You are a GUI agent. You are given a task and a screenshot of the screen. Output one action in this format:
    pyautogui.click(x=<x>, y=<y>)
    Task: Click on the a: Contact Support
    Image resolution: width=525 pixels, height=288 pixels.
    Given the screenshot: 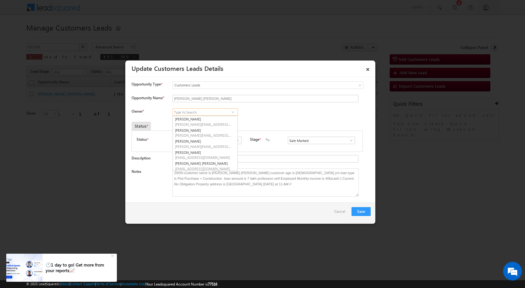 What is the action you would take?
    pyautogui.click(x=82, y=284)
    